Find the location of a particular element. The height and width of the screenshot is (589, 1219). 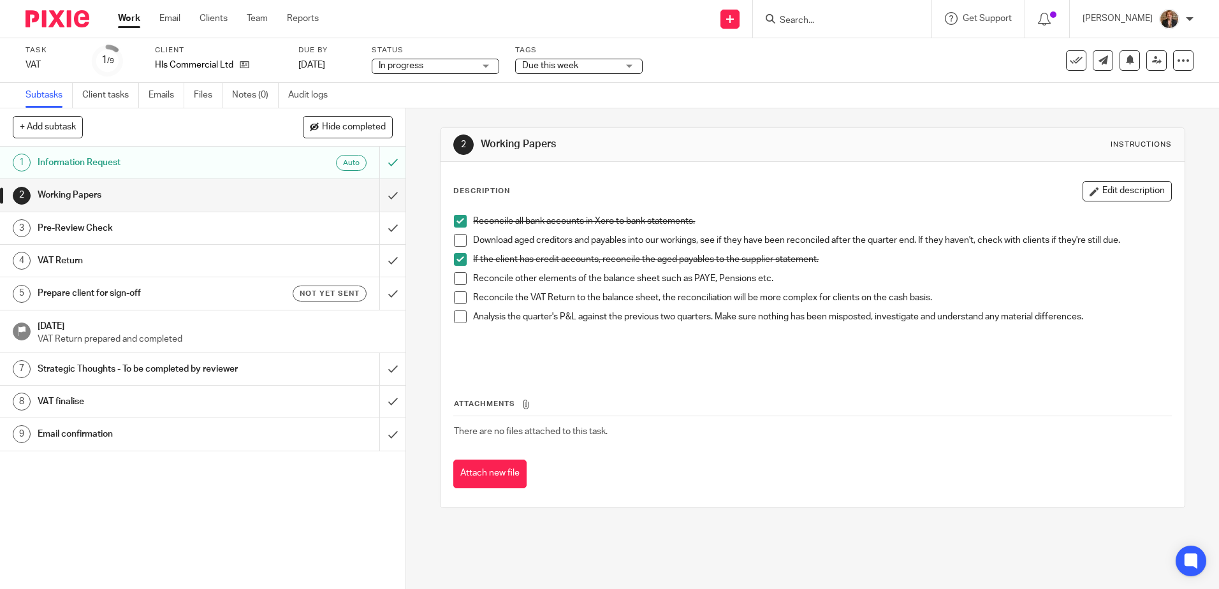

a: Subtasks is located at coordinates (49, 95).